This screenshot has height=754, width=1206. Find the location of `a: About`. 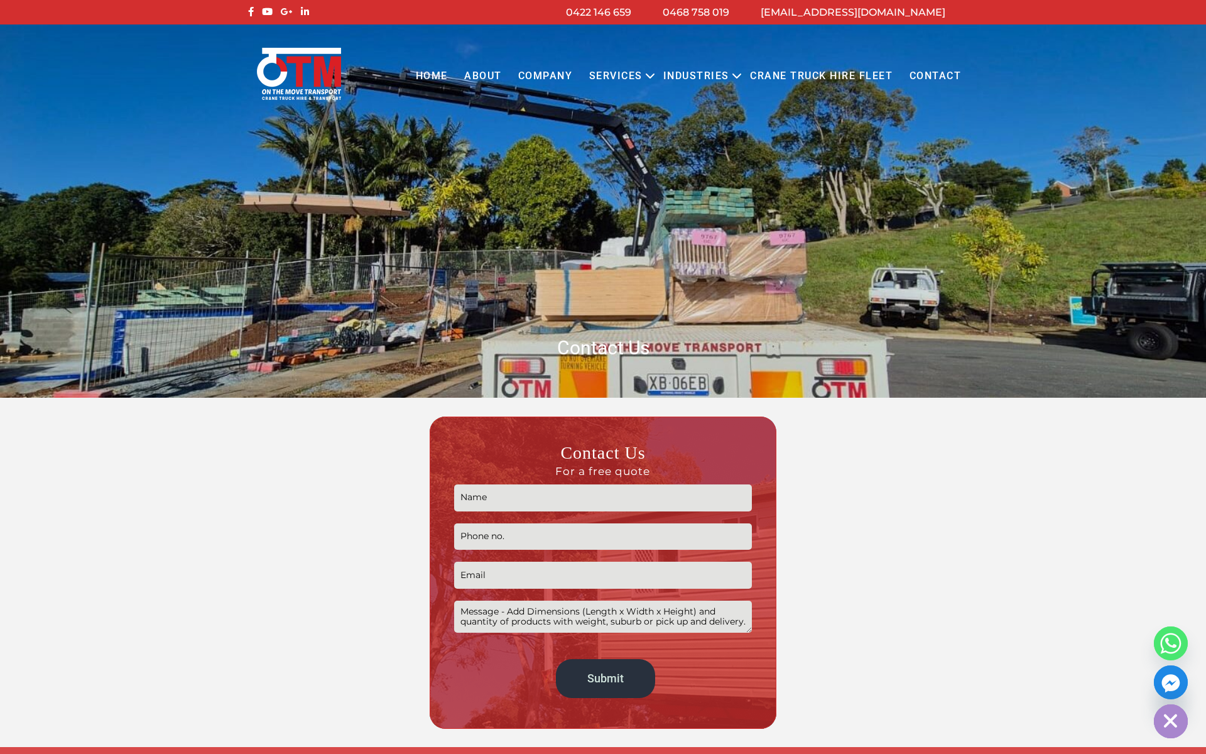

a: About is located at coordinates (483, 76).